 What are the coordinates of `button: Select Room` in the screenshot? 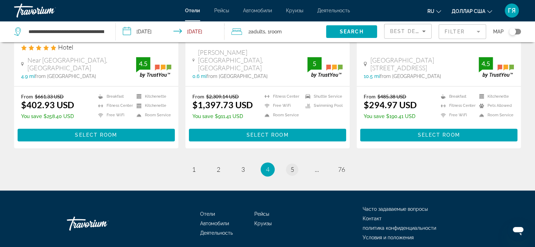 It's located at (96, 135).